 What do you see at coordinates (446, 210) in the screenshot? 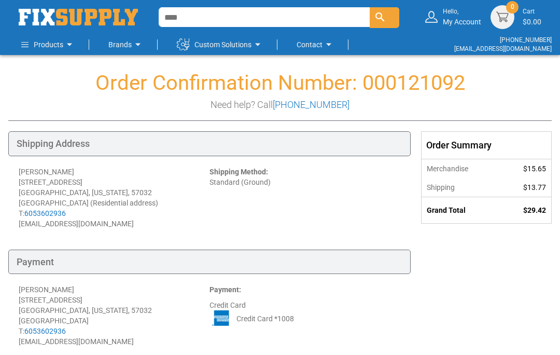
I see `strong: Grand Total` at bounding box center [446, 210].